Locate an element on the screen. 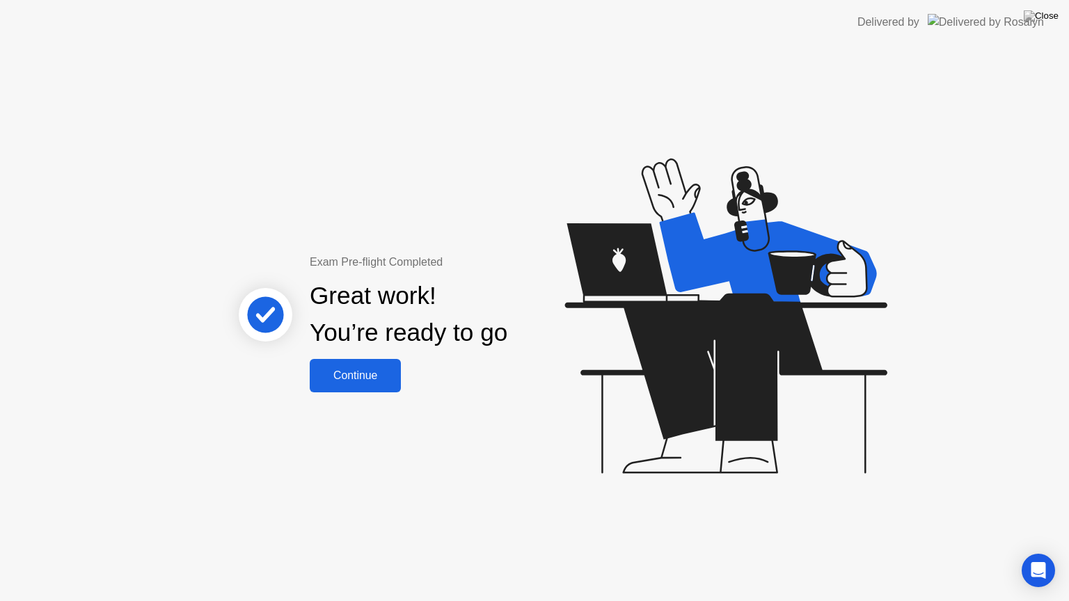 Image resolution: width=1069 pixels, height=601 pixels. div: Delivered by is located at coordinates (888, 22).